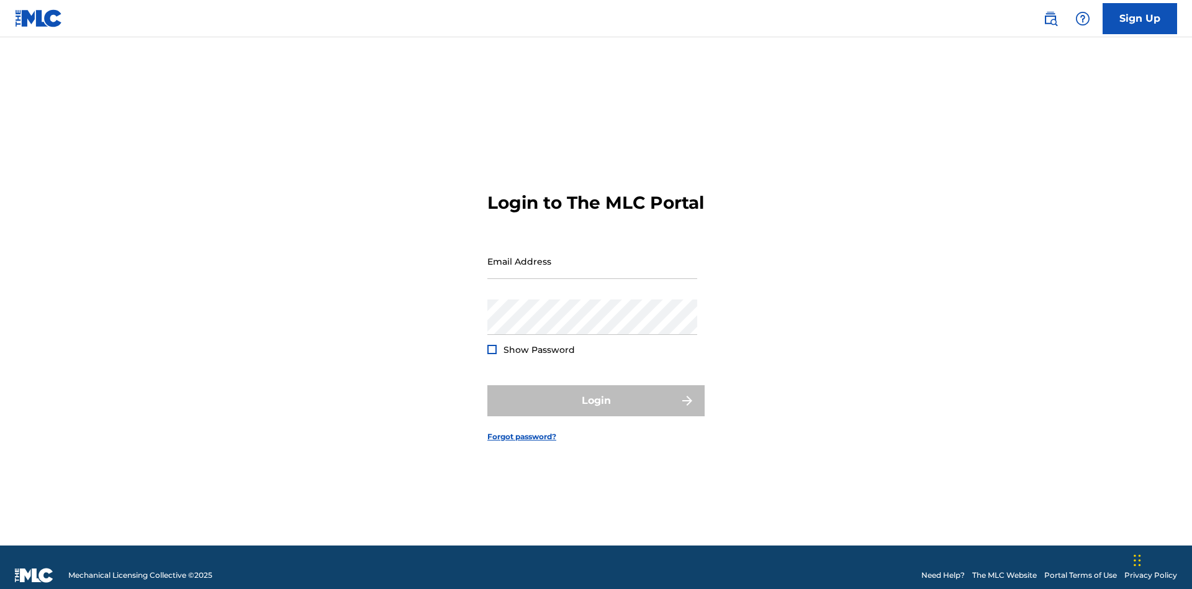 This screenshot has height=589, width=1192. Describe the element at coordinates (943, 575) in the screenshot. I see `a: Need Help?` at that location.